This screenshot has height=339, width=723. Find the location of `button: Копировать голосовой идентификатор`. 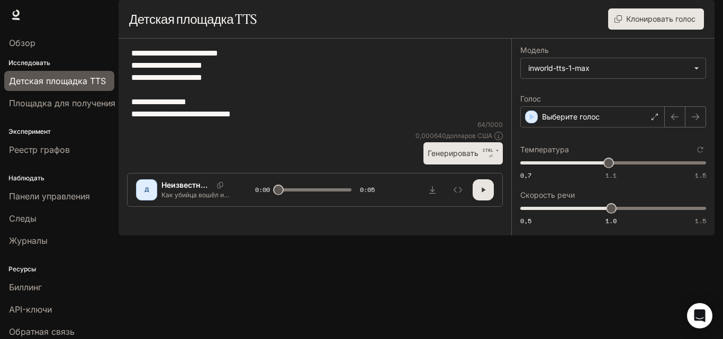

button: Копировать голосовой идентификатор is located at coordinates (220, 185).